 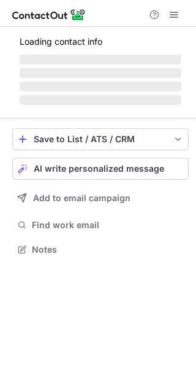 What do you see at coordinates (82, 198) in the screenshot?
I see `span: Add to email campaign` at bounding box center [82, 198].